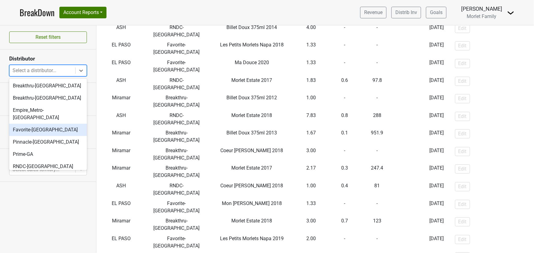 The height and width of the screenshot is (253, 534). I want to click on td: 247.4, so click(377, 172).